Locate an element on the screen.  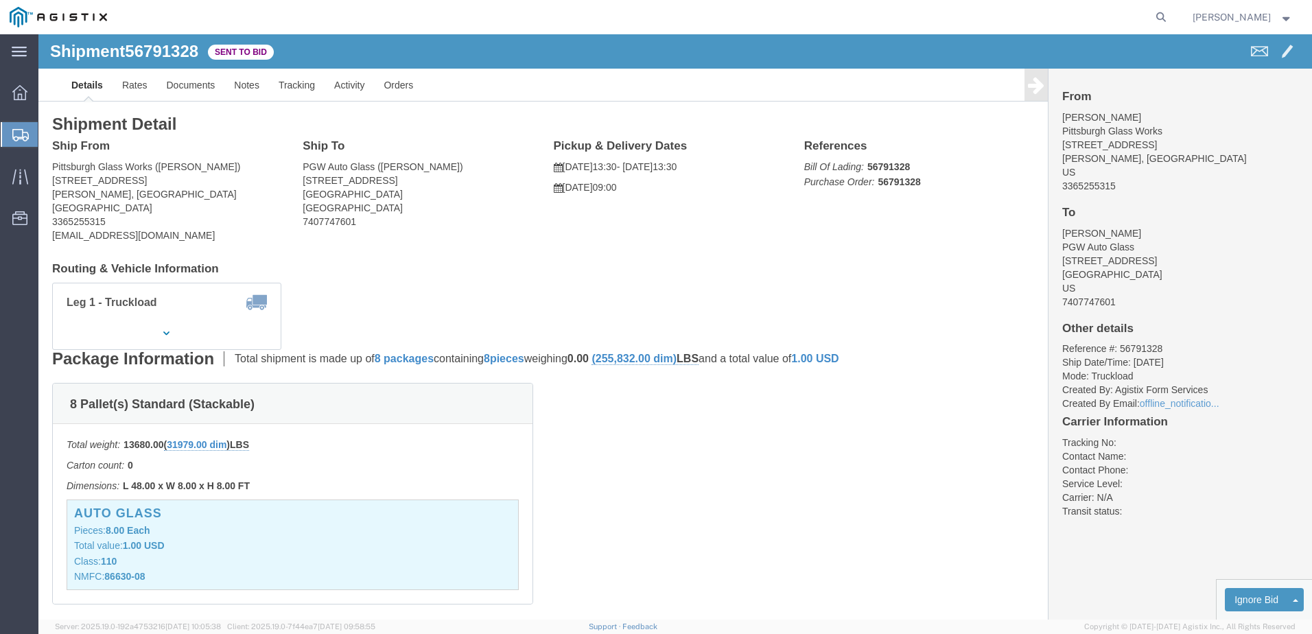
span: Nick Ottino is located at coordinates (1232, 17).